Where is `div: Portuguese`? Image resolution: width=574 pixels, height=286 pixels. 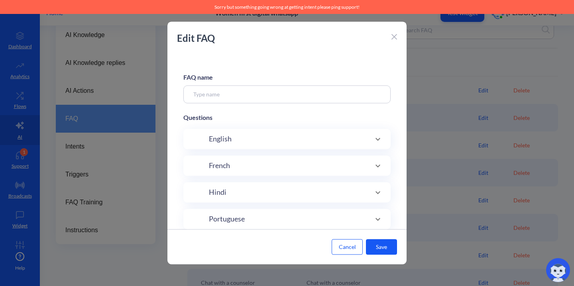 div: Portuguese is located at coordinates (287, 219).